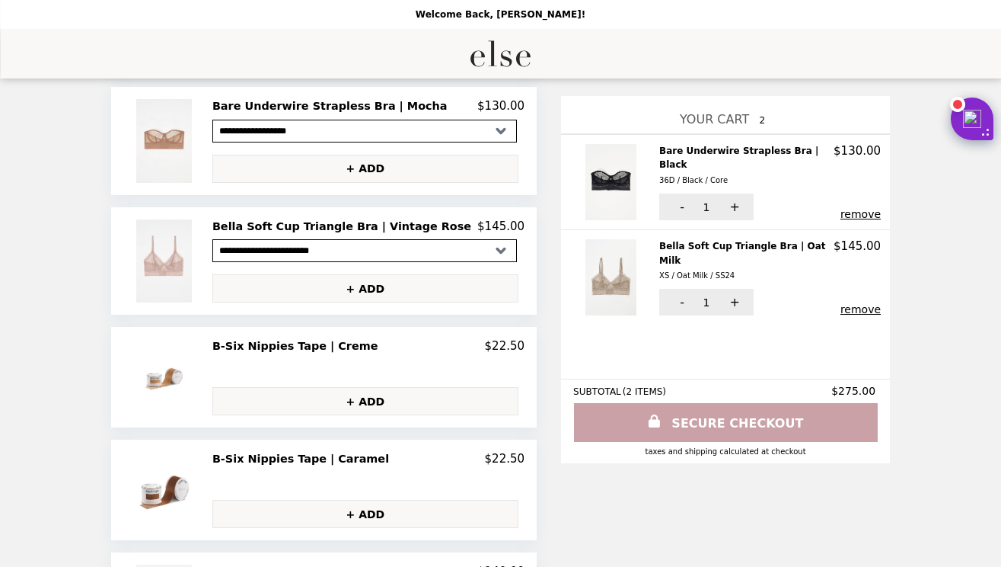 Image resolution: width=1001 pixels, height=567 pixels. Describe the element at coordinates (743, 180) in the screenshot. I see `div: 36D / Black / Core` at that location.